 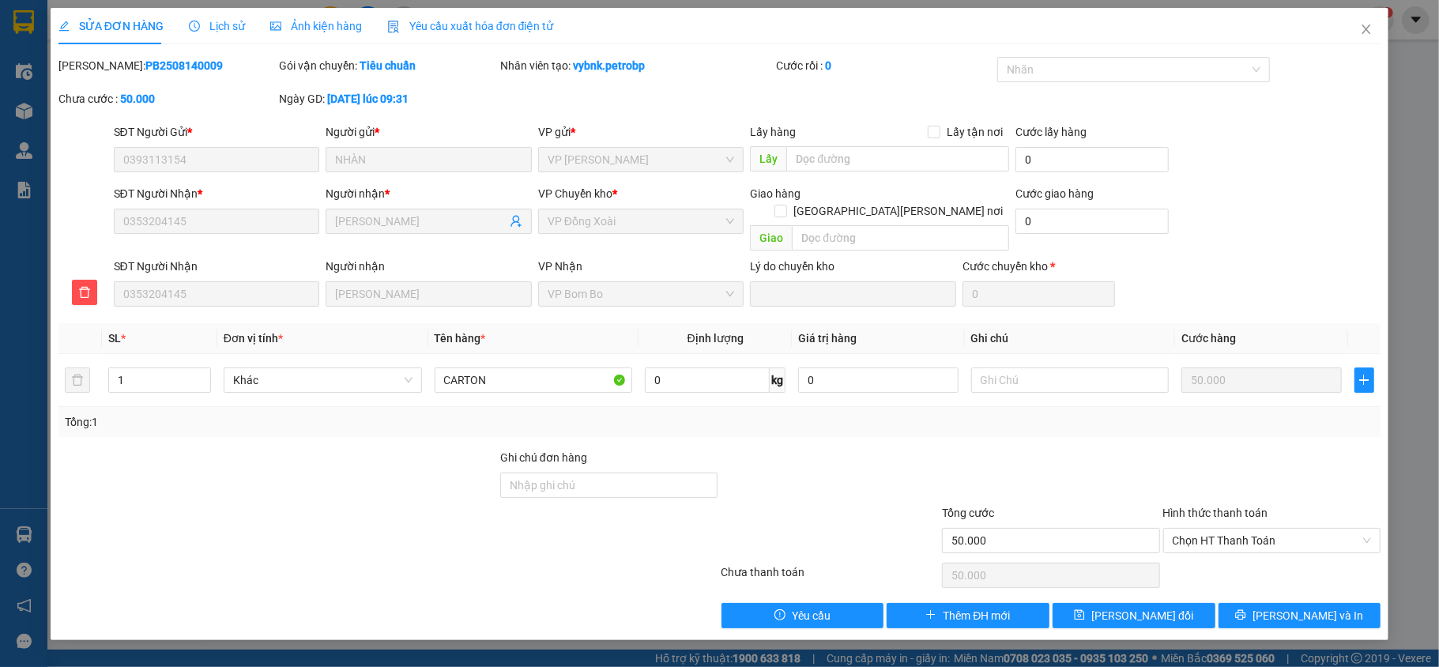 What do you see at coordinates (516, 221) in the screenshot?
I see `span: user-add` at bounding box center [516, 221].